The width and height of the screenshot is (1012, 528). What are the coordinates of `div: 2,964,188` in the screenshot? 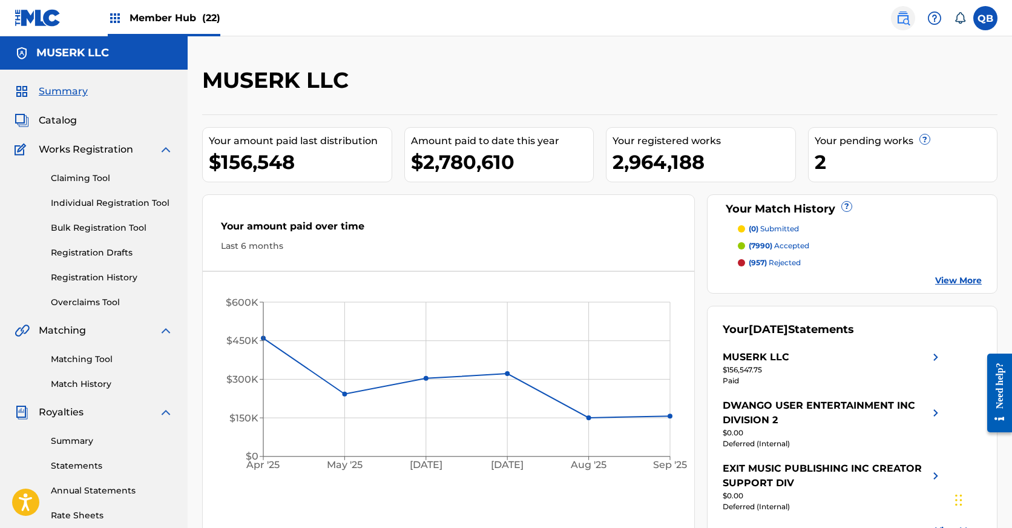 It's located at (704, 162).